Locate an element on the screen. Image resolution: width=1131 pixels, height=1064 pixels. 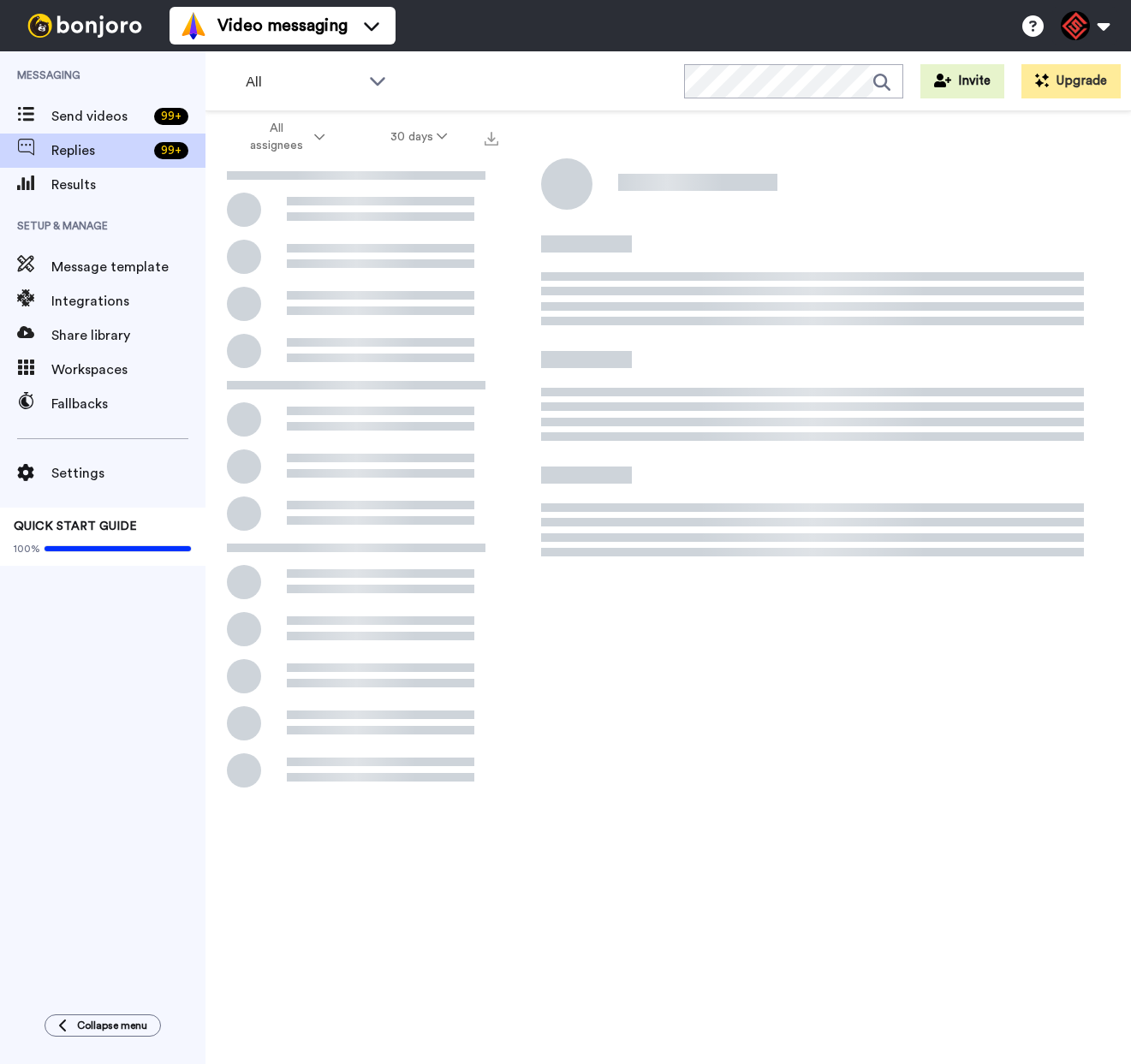
img: bj-logo-header-white.svg is located at coordinates (85, 26).